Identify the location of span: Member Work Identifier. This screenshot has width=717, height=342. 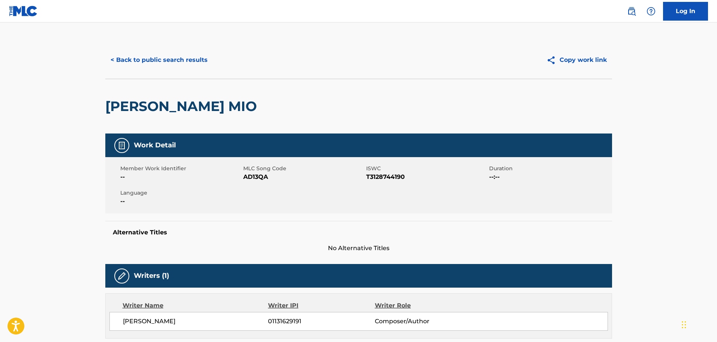
(181, 168).